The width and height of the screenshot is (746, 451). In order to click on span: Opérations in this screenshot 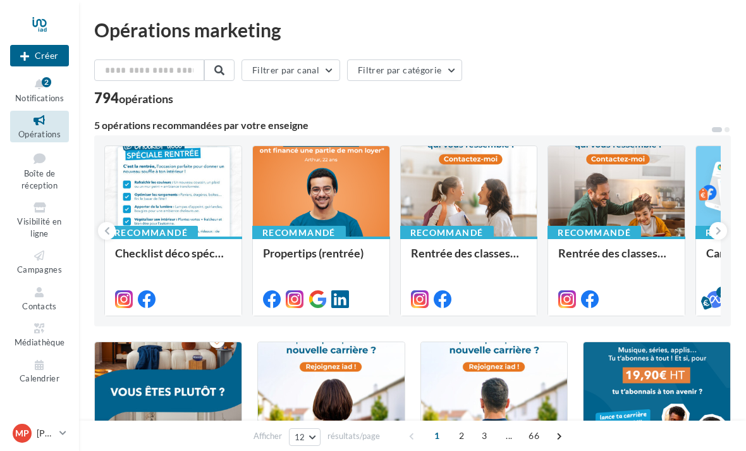, I will do `click(39, 134)`.